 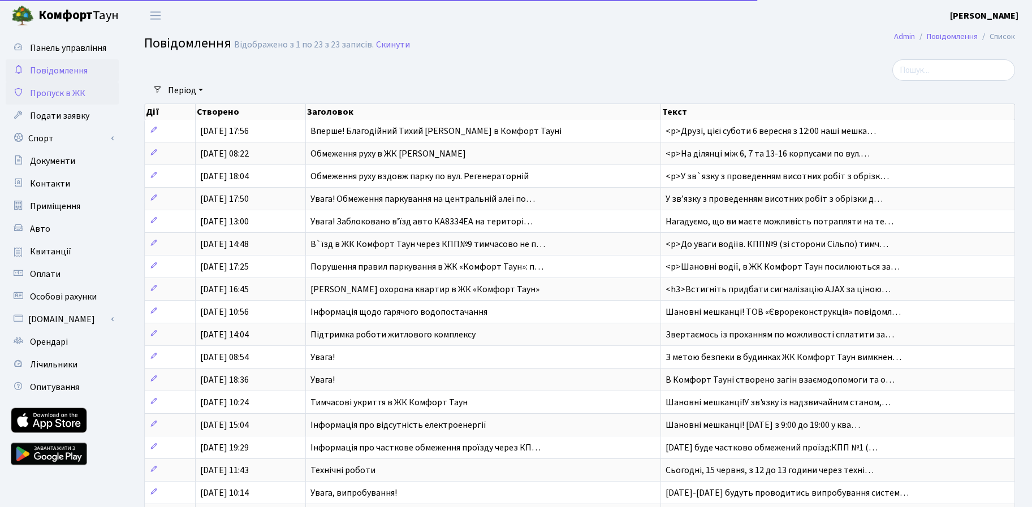 What do you see at coordinates (953, 70) in the screenshot?
I see `input: Пошук...` at bounding box center [953, 70].